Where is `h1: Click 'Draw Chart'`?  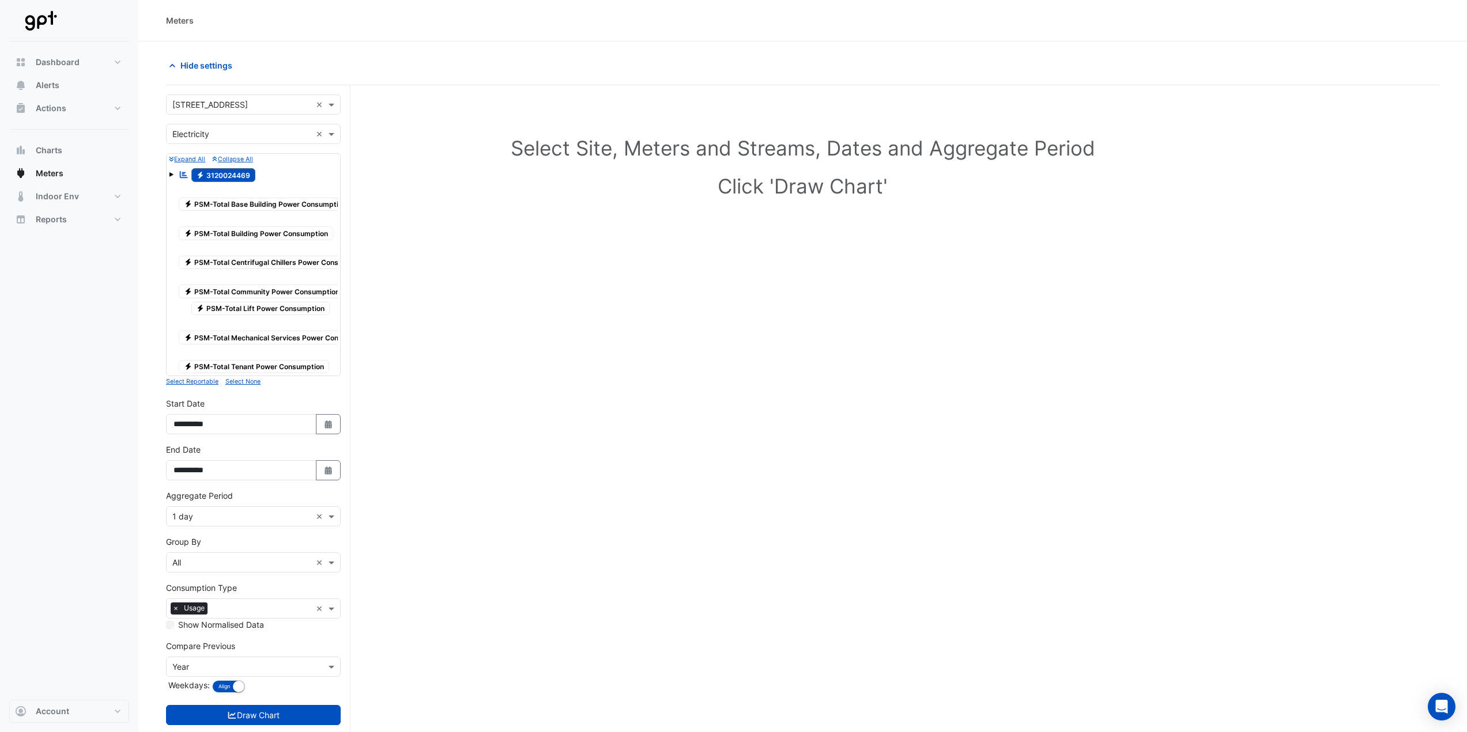 h1: Click 'Draw Chart' is located at coordinates (802, 186).